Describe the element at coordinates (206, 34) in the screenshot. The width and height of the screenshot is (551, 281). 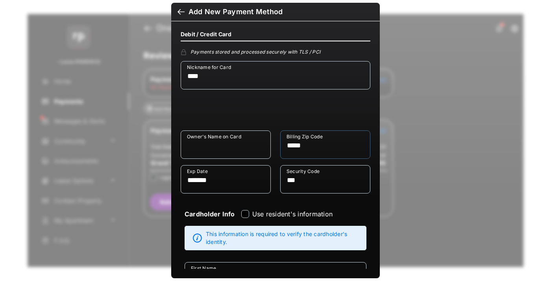
I see `h4: Debit / Credit Card` at that location.